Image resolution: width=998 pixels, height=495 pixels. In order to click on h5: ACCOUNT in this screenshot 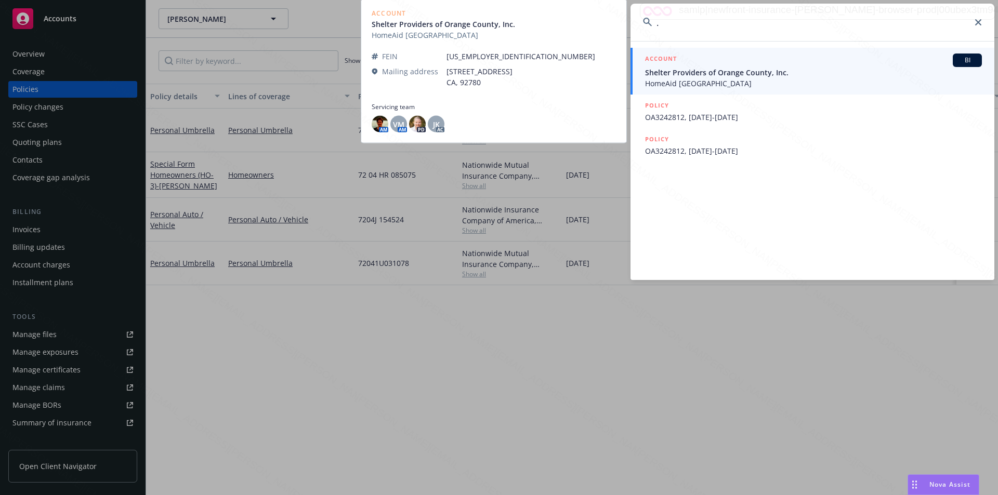, I will do `click(661, 60)`.